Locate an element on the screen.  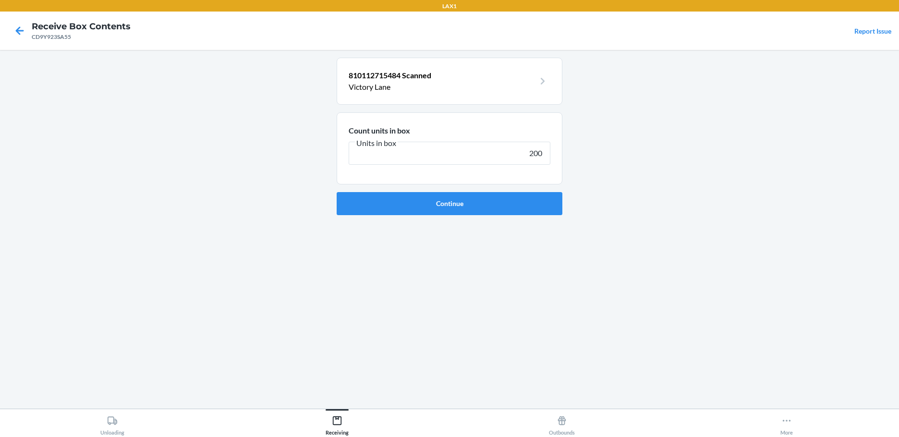
div: CD9Y923SA55 is located at coordinates (81, 37).